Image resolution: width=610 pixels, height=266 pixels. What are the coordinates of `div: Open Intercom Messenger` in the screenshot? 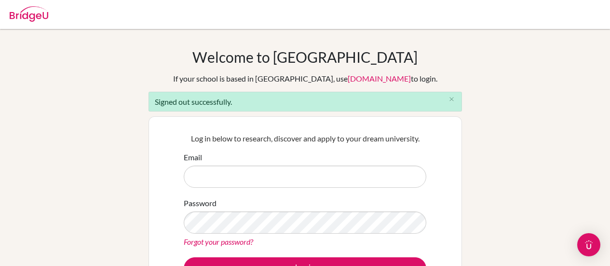 It's located at (589, 245).